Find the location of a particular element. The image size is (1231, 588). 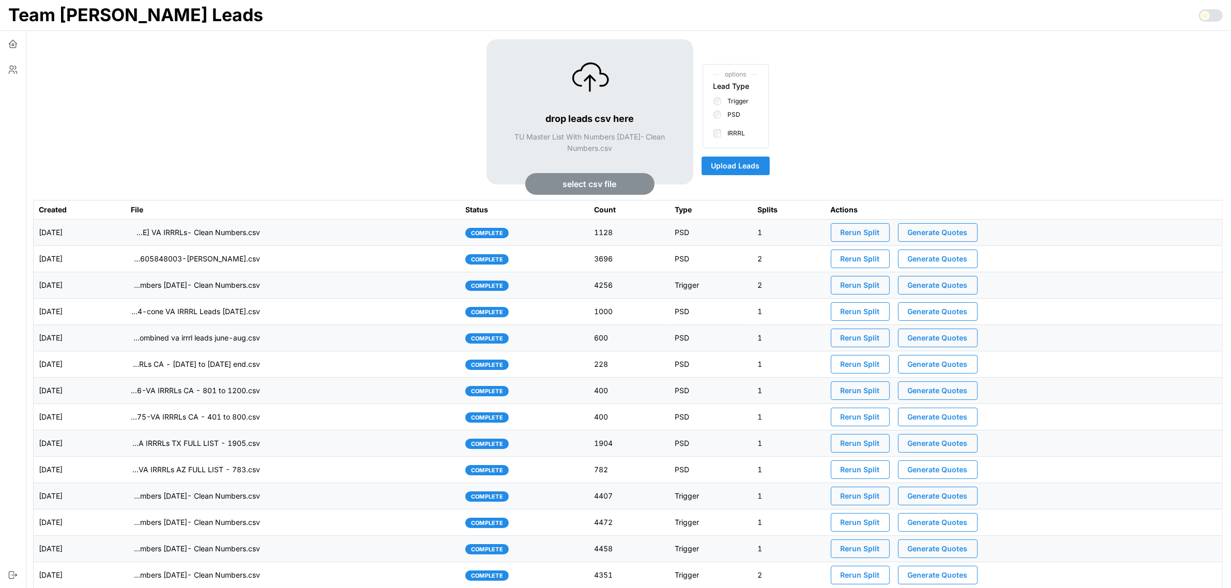

td: 4351 is located at coordinates (629, 575).